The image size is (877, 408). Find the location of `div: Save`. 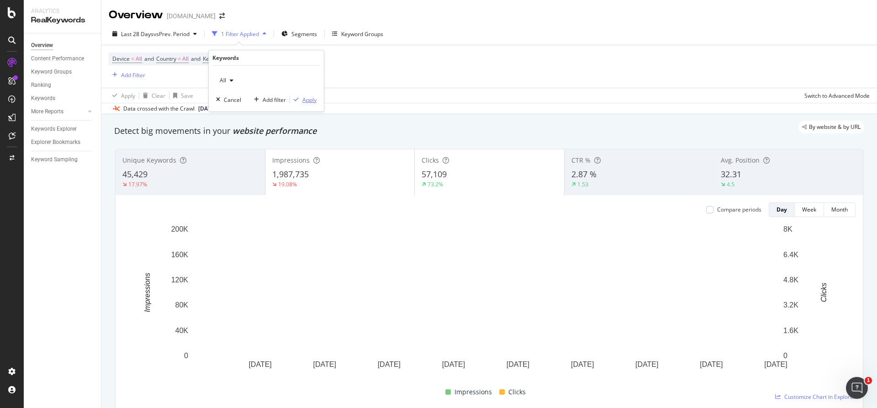

div: Save is located at coordinates (187, 95).